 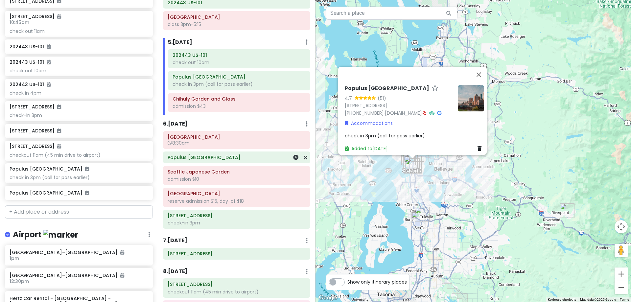 What do you see at coordinates (60, 235) in the screenshot?
I see `img: marker` at bounding box center [60, 235].